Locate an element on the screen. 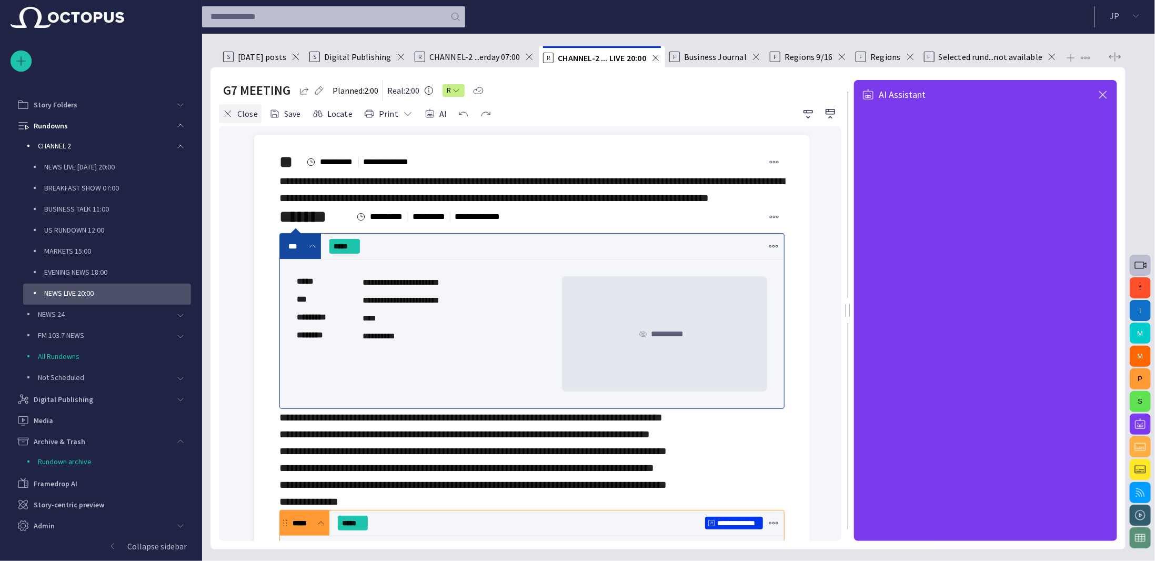  p: Framedrop AI is located at coordinates (55, 484).